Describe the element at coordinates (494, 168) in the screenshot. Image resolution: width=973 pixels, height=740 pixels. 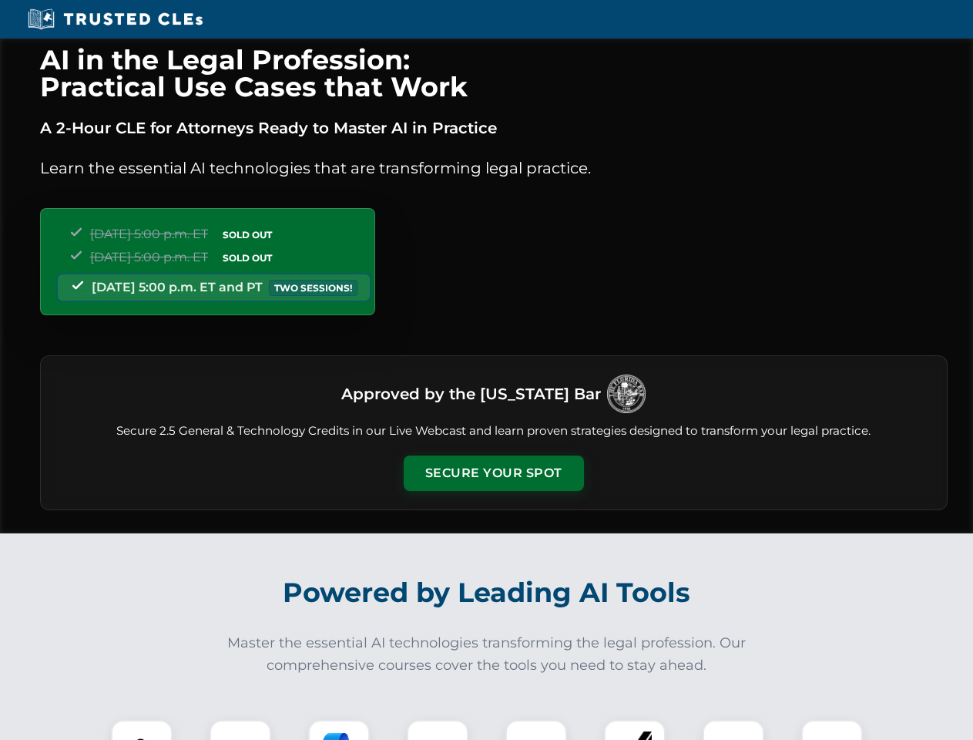
I see `p: Learn the essential AI technologies that are transforming legal practice.` at that location.